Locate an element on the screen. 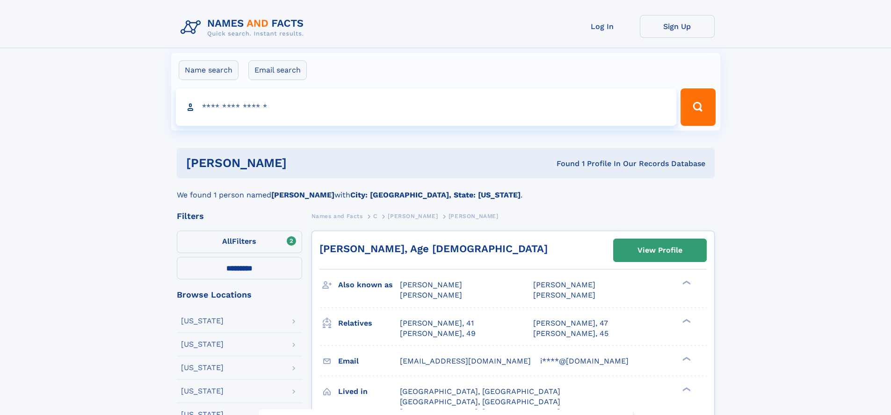  div: Filters is located at coordinates (239, 216).